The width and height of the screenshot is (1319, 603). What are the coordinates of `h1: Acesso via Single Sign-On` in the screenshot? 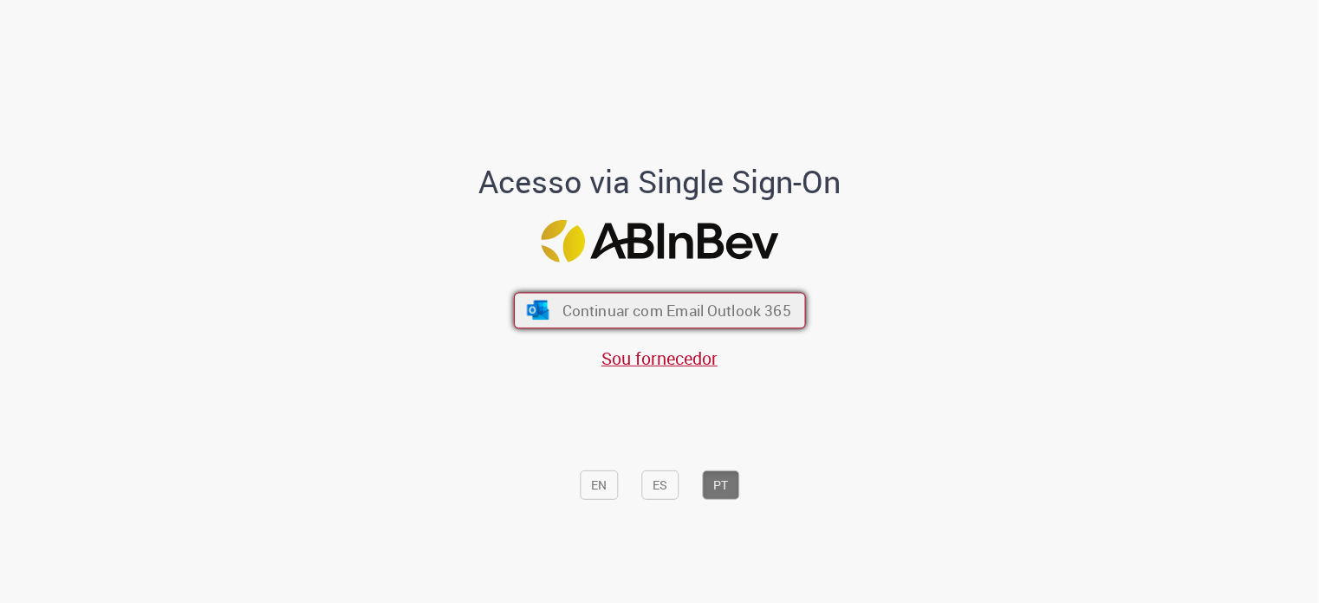 It's located at (660, 182).